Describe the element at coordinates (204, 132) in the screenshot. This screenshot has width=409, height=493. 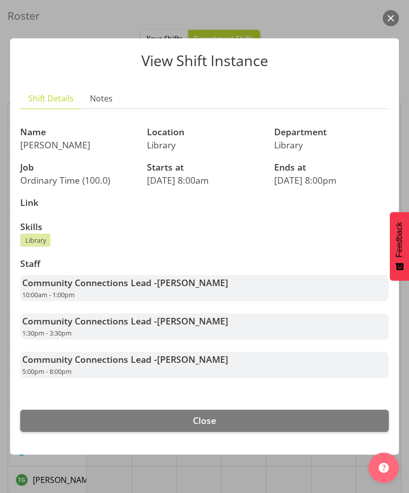
I see `h3: Location` at that location.